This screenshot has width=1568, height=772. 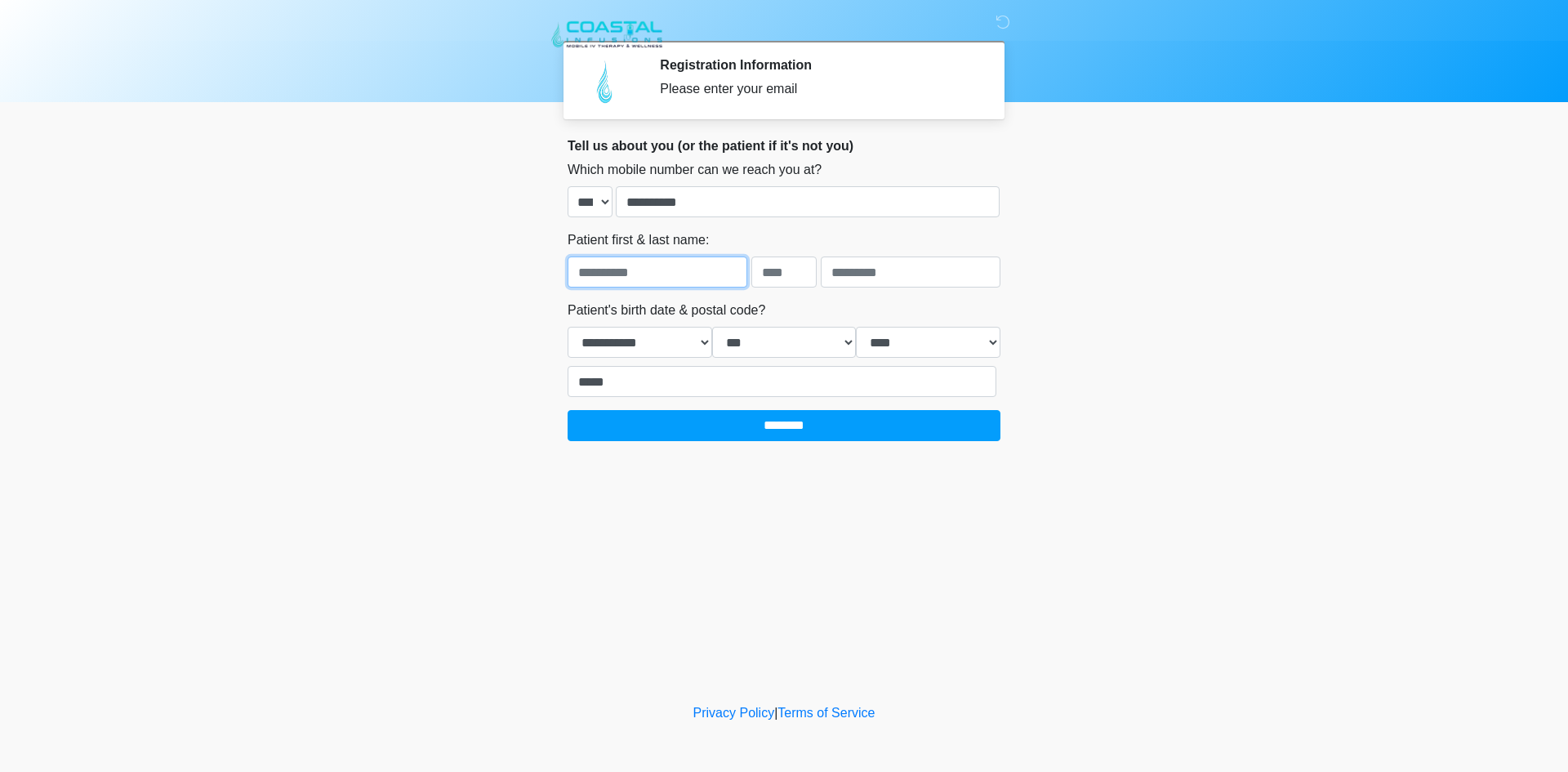 What do you see at coordinates (817, 89) in the screenshot?
I see `div: Please enter your email` at bounding box center [817, 89].